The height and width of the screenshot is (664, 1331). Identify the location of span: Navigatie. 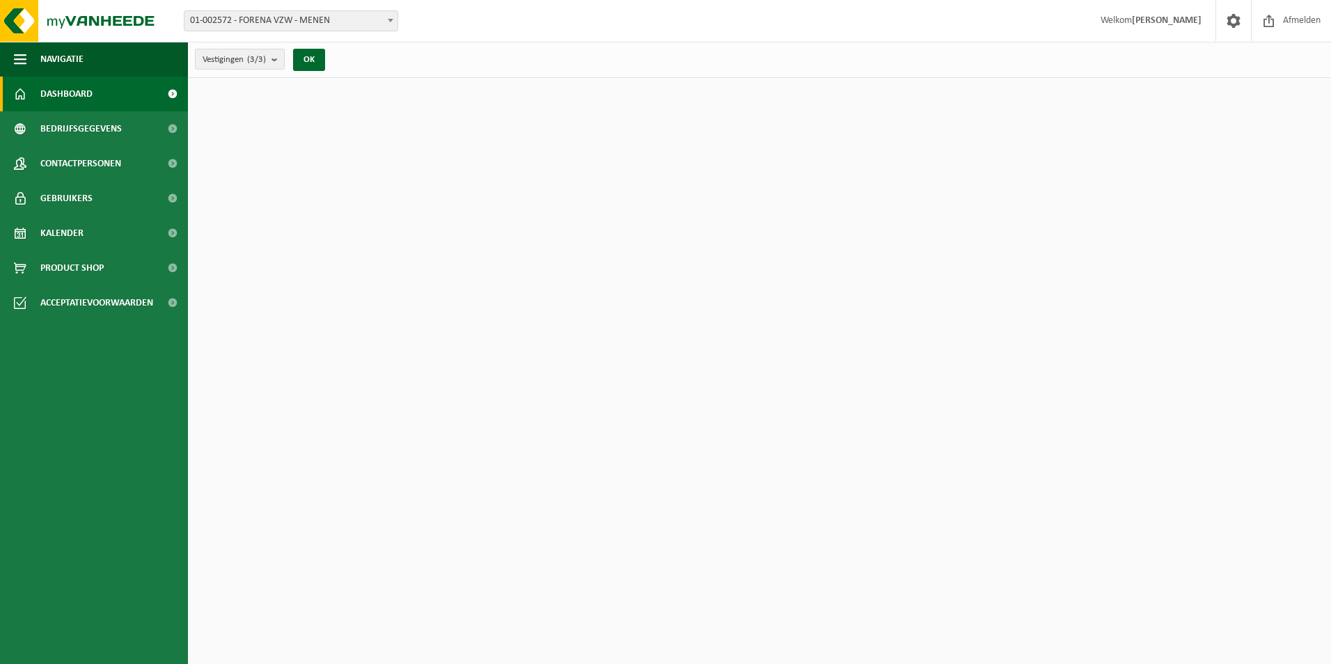
(62, 59).